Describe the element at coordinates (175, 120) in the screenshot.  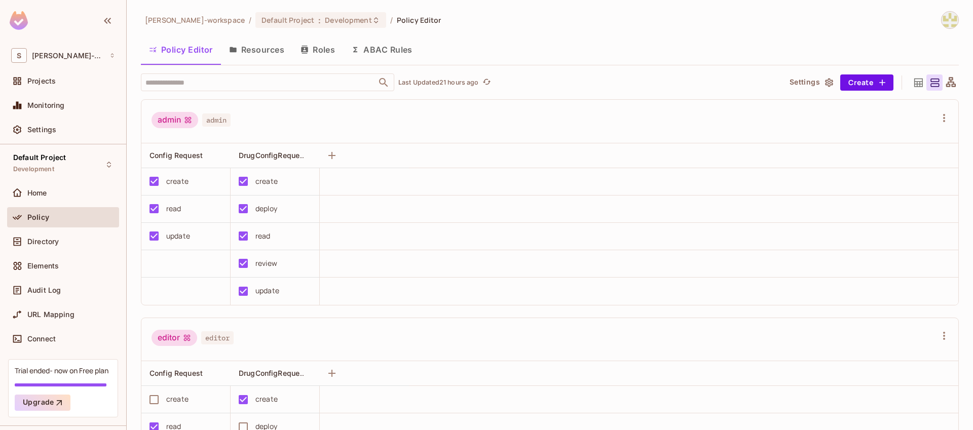
I see `div: admin` at that location.